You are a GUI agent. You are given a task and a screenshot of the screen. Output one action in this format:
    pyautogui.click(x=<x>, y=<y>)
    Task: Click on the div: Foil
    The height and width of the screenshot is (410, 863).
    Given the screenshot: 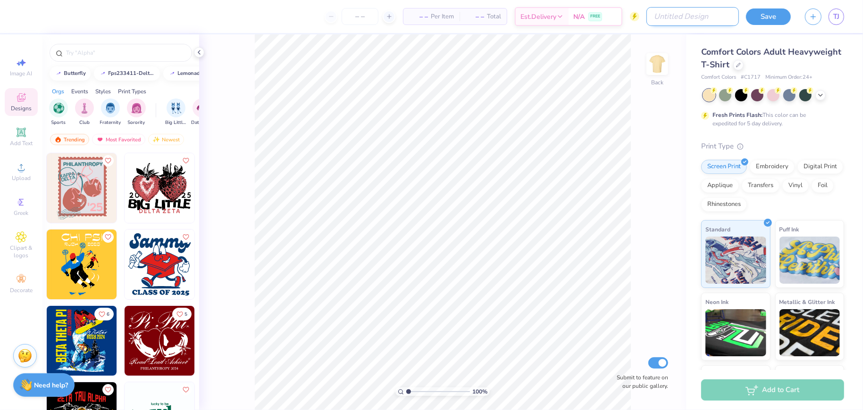 What is the action you would take?
    pyautogui.click(x=822, y=186)
    